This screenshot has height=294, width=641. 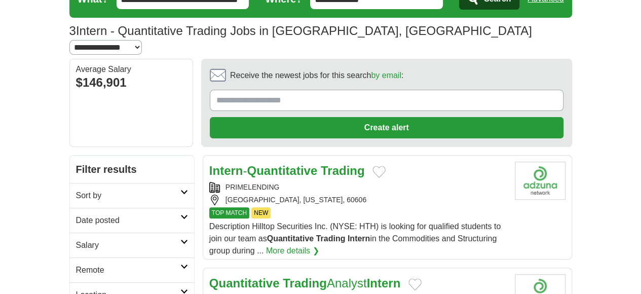 What do you see at coordinates (261, 213) in the screenshot?
I see `span: NEW` at bounding box center [261, 213].